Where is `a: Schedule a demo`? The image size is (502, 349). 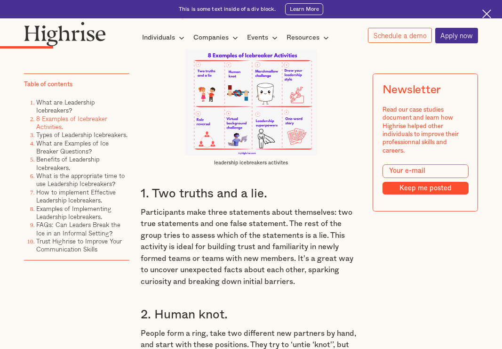 a: Schedule a demo is located at coordinates (400, 35).